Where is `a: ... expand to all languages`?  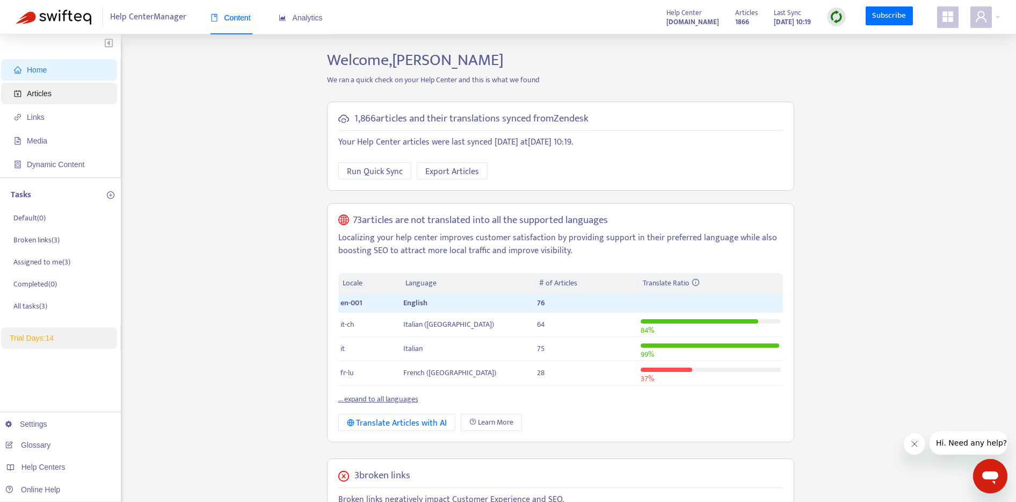
a: ... expand to all languages is located at coordinates (378, 398).